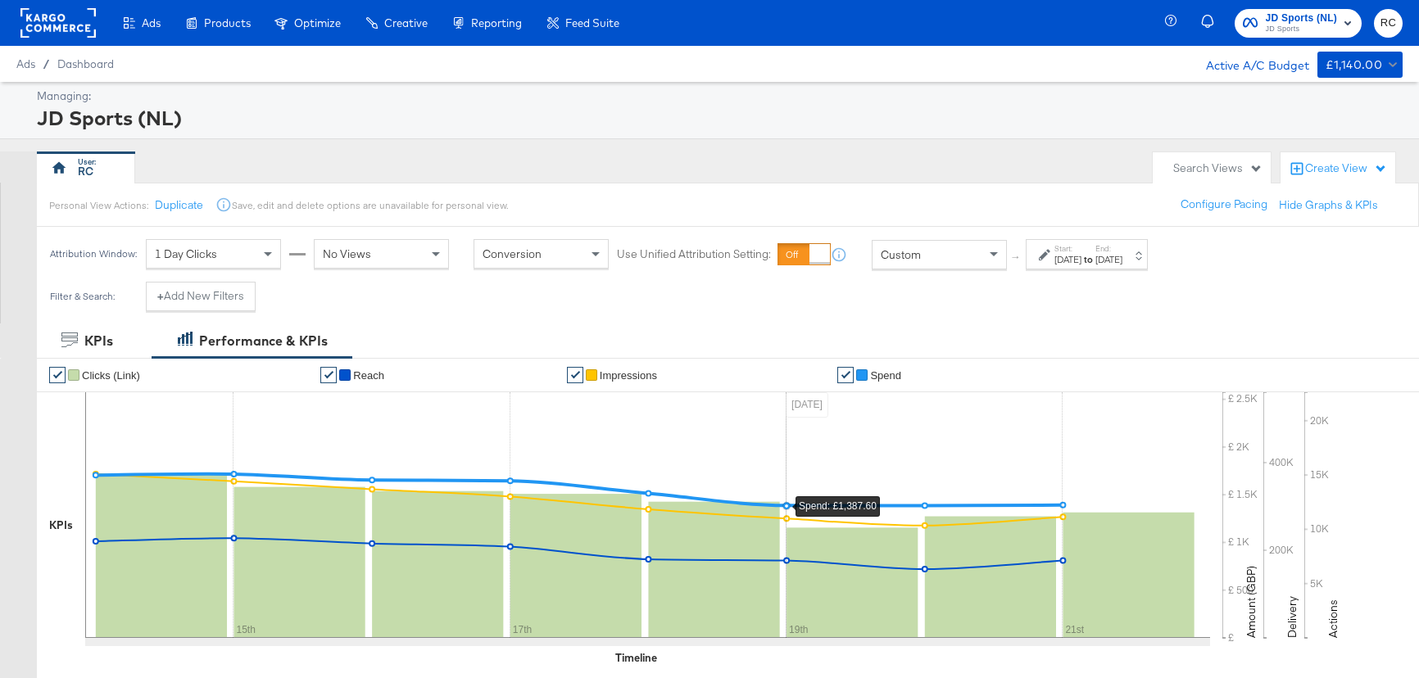 This screenshot has width=1419, height=678. What do you see at coordinates (628, 375) in the screenshot?
I see `span: Impressions` at bounding box center [628, 375].